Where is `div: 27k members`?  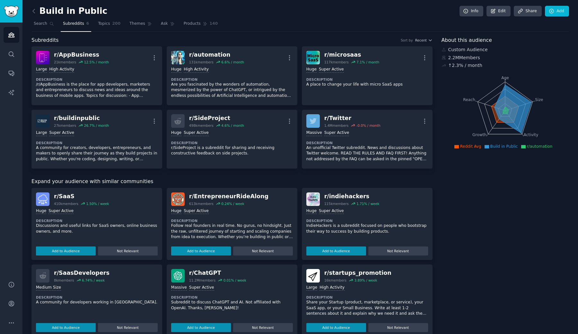 div: 27k members is located at coordinates (65, 125).